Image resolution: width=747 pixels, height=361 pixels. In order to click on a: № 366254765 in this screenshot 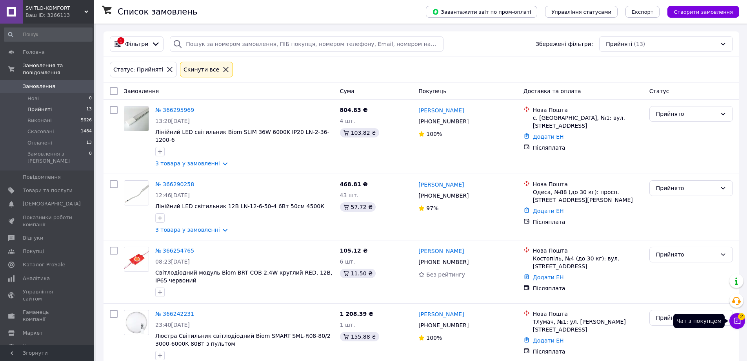, I will do `click(175, 250)`.